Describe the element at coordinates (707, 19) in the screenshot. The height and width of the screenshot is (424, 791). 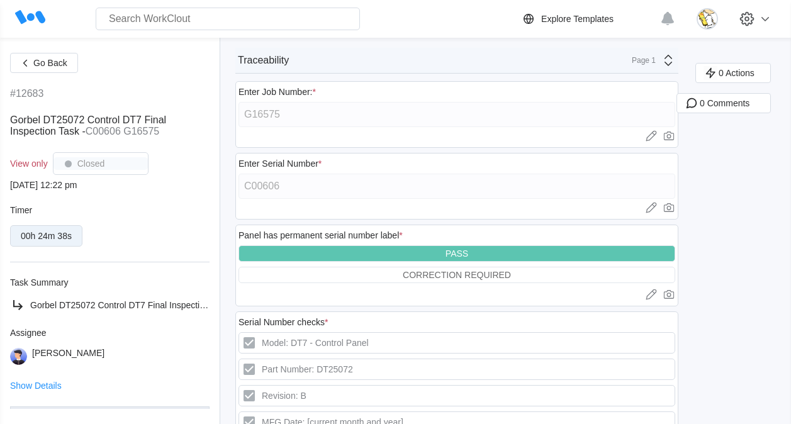
I see `img: download.jpg` at that location.